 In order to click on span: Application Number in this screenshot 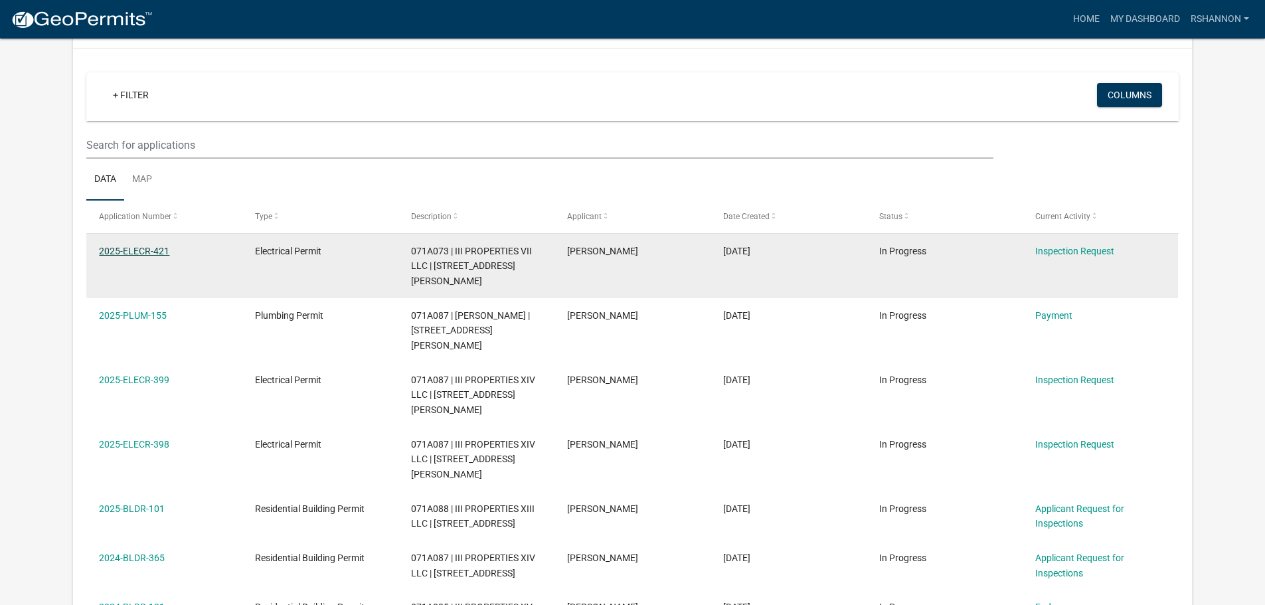, I will do `click(135, 216)`.